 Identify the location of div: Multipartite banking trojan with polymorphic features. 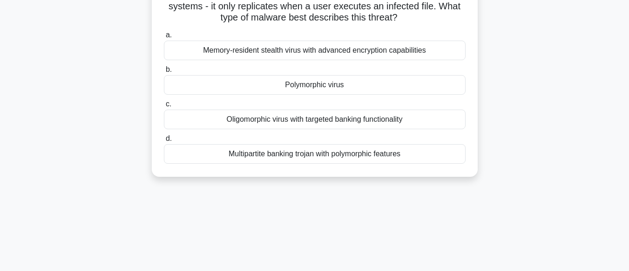
(315, 154).